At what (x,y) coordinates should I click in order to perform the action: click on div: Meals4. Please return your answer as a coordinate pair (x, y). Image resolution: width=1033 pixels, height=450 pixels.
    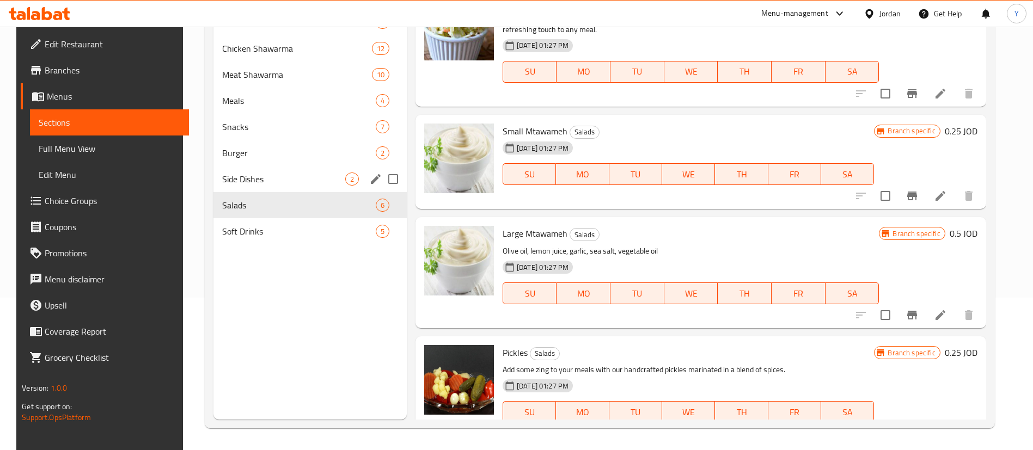
    Looking at the image, I should click on (310, 101).